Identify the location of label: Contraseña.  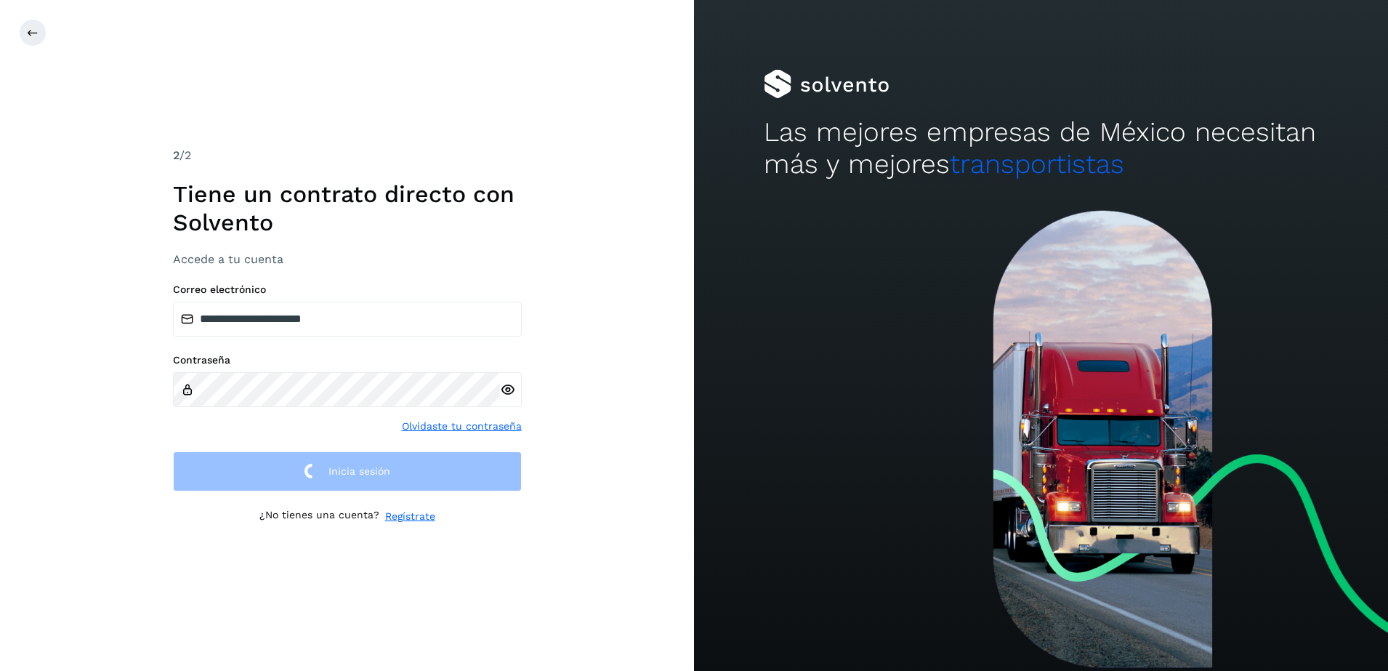
(347, 360).